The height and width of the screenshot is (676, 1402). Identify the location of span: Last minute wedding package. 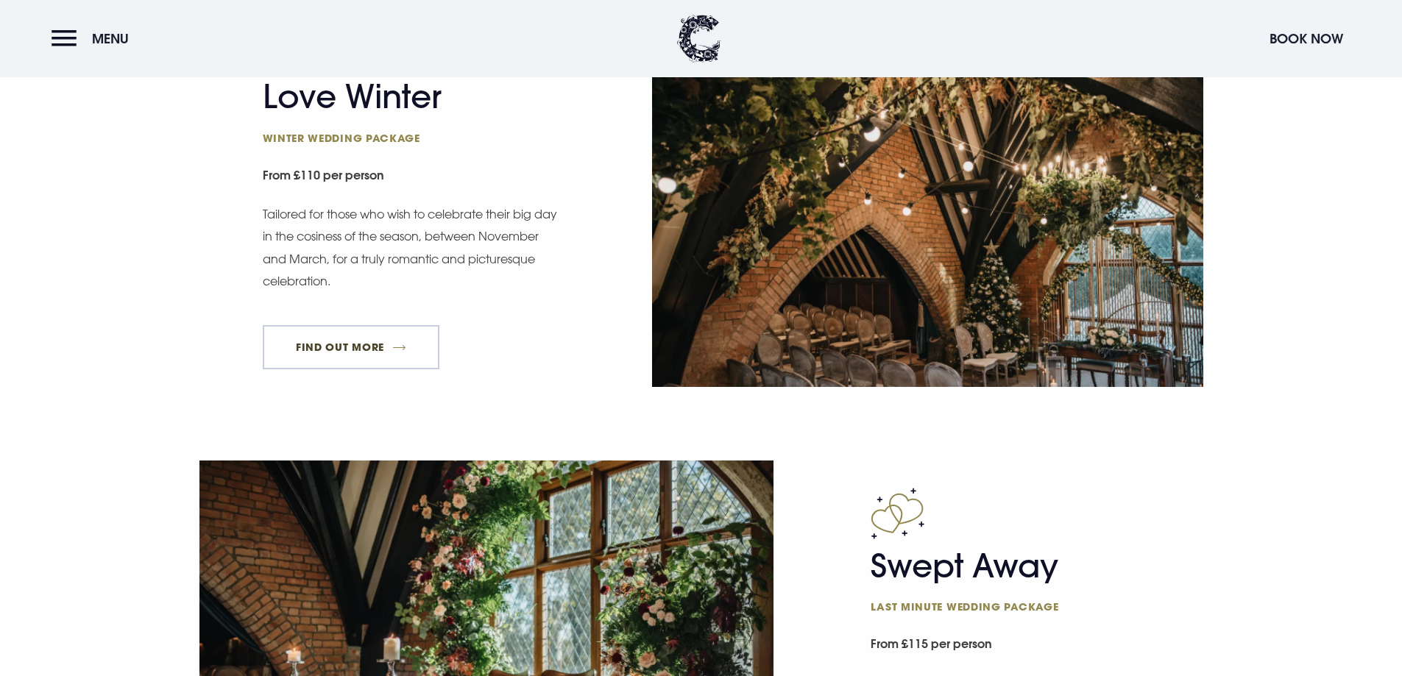
(1014, 606).